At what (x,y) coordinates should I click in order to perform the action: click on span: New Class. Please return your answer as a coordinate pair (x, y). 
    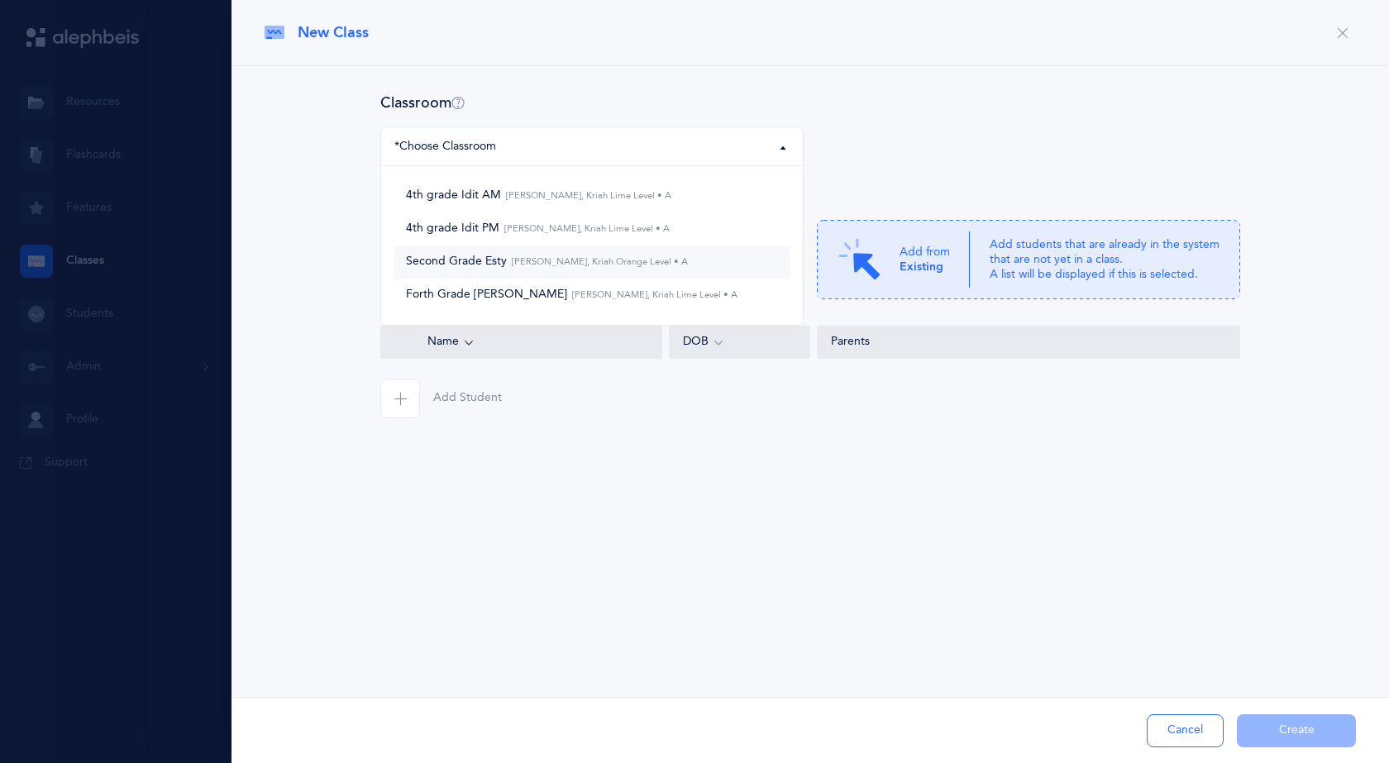
    Looking at the image, I should click on (333, 32).